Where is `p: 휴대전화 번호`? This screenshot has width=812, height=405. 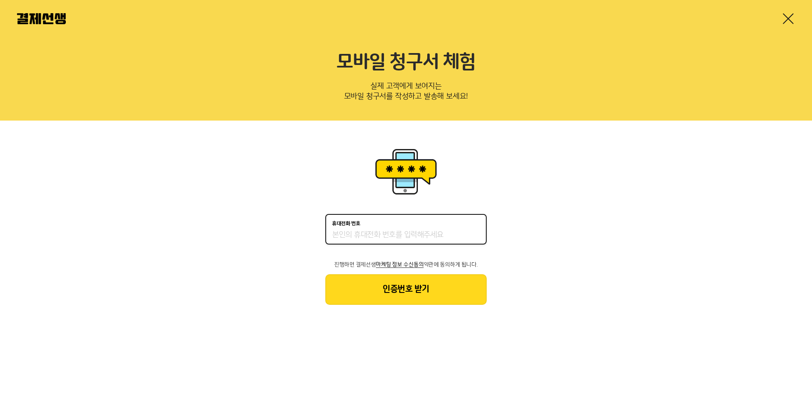
p: 휴대전화 번호 is located at coordinates (346, 224).